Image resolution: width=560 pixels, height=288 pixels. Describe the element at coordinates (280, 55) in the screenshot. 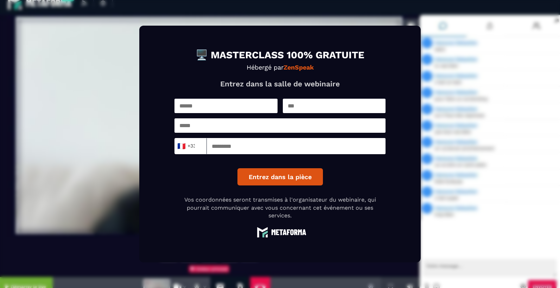

I see `h1: 🖥️ MASTERCLASS 100% GRATUITE` at that location.